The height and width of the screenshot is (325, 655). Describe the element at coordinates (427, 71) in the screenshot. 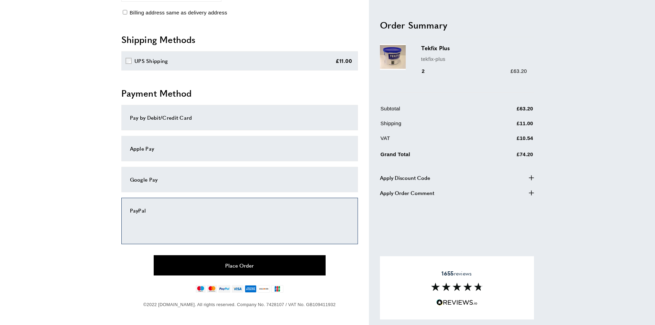

I see `div: 2` at that location.